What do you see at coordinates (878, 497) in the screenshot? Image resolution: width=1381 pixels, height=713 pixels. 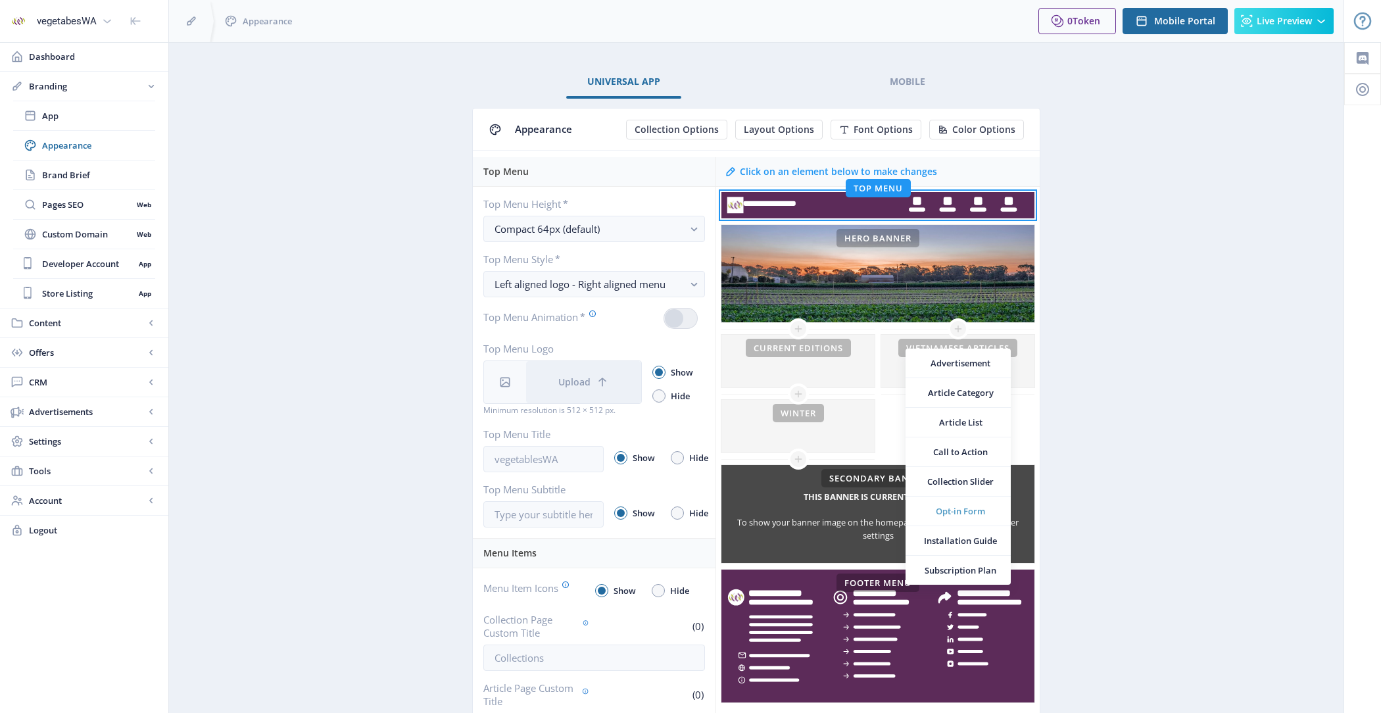 I see `h5: This banner is currently hidden` at bounding box center [878, 497].